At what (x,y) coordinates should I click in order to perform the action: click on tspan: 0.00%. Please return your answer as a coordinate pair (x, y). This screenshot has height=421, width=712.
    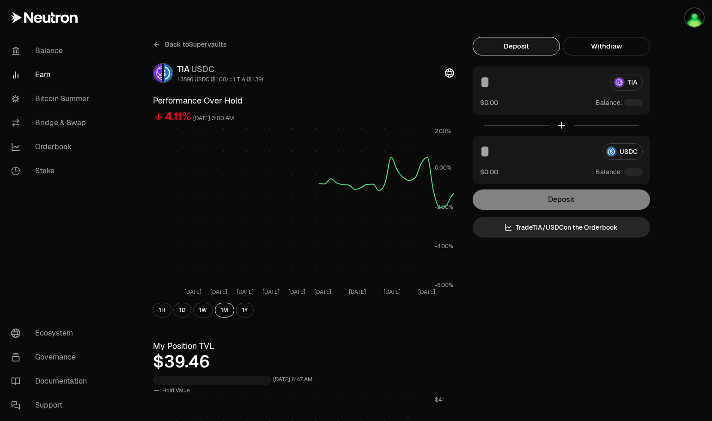
    Looking at the image, I should click on (443, 168).